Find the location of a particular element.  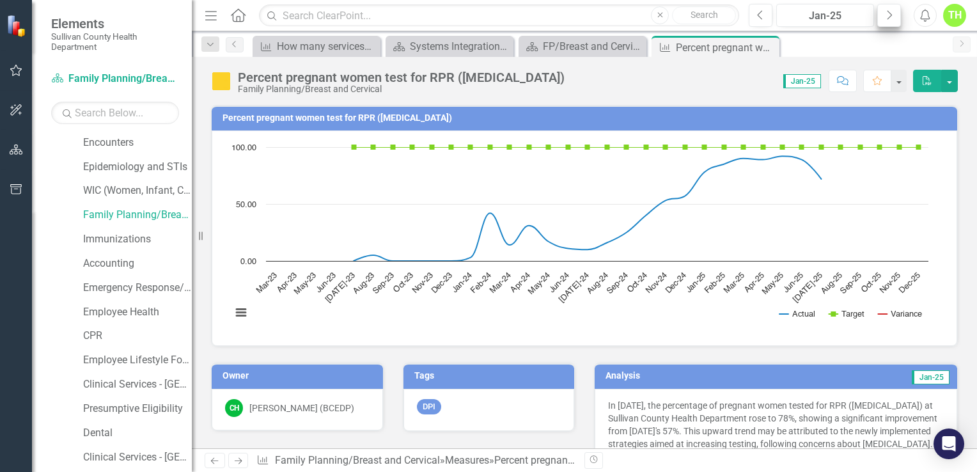

text: Apr-24 is located at coordinates (521, 283).